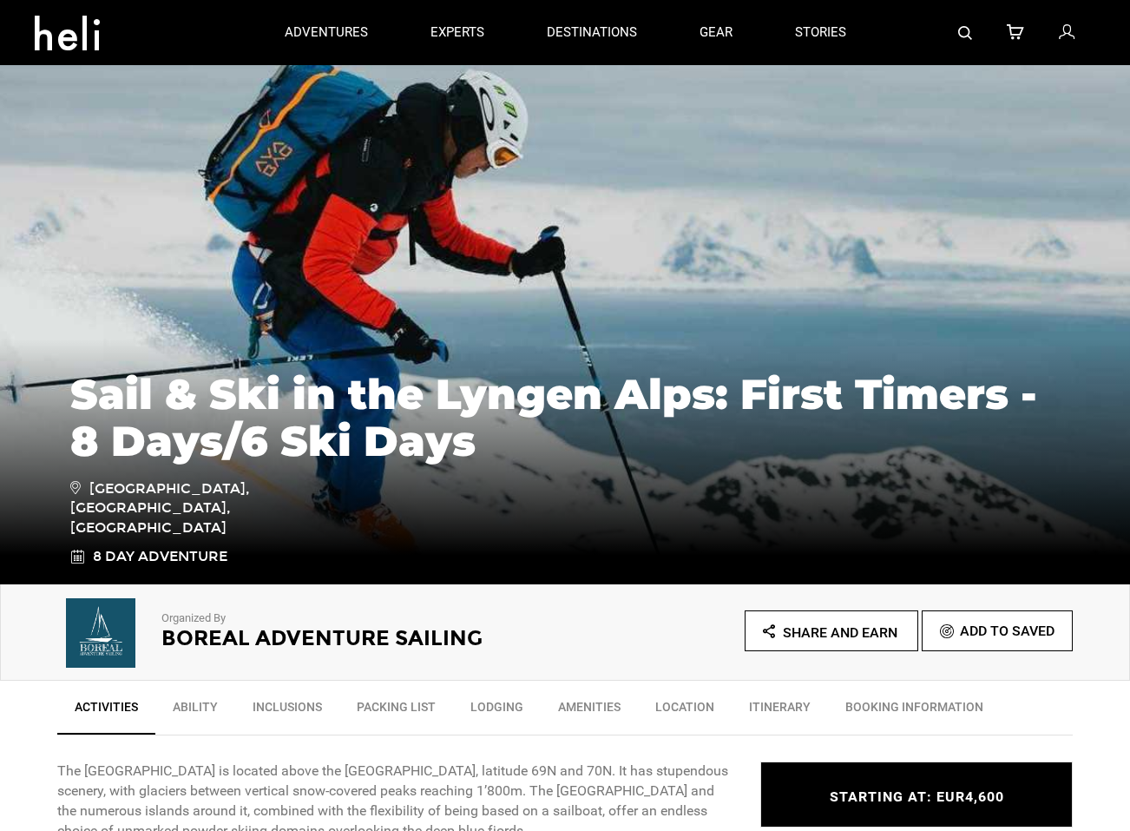  Describe the element at coordinates (101, 633) in the screenshot. I see `img: b790056470f78c9cb1142649afd883ad.png` at that location.